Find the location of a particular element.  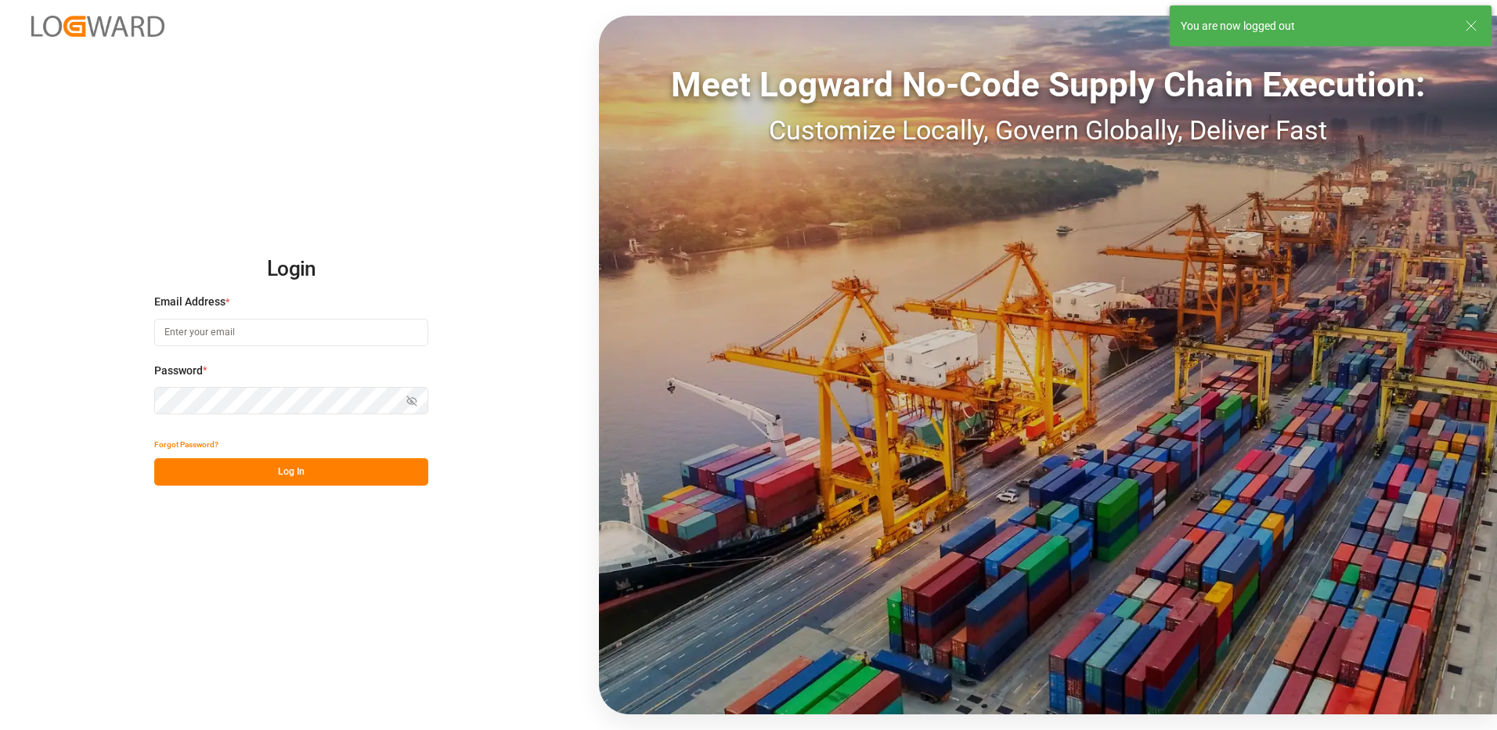

div: Meet Logward No-Code Supply Chain Execution: is located at coordinates (1048, 85).